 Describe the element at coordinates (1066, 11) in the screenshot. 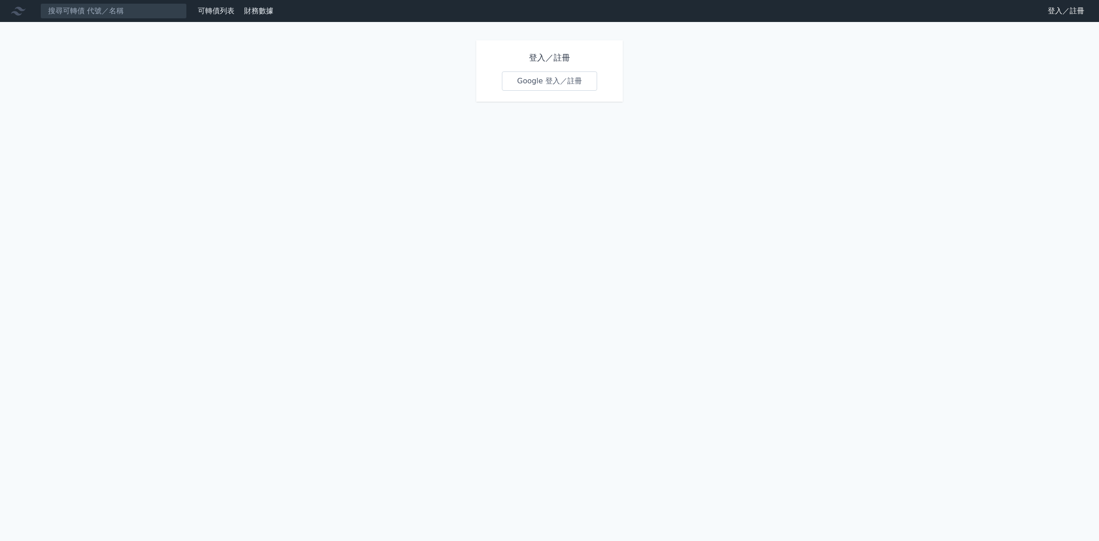

I see `a: 登入／註冊` at that location.